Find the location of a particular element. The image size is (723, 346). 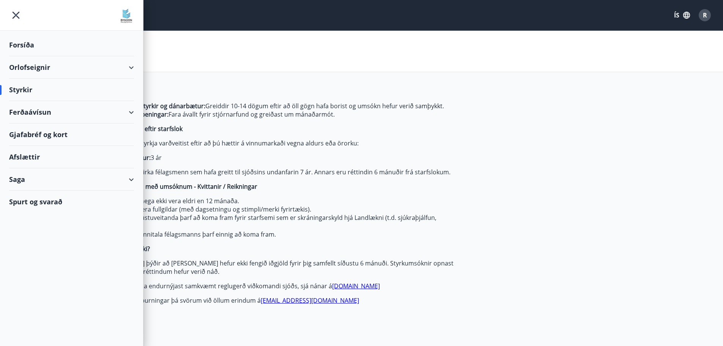

p: Réttindi til styrkja endurnýjast samkvæmt reglugerð viðkomandi sjóðs, sjá nánar á is located at coordinates (277, 286).